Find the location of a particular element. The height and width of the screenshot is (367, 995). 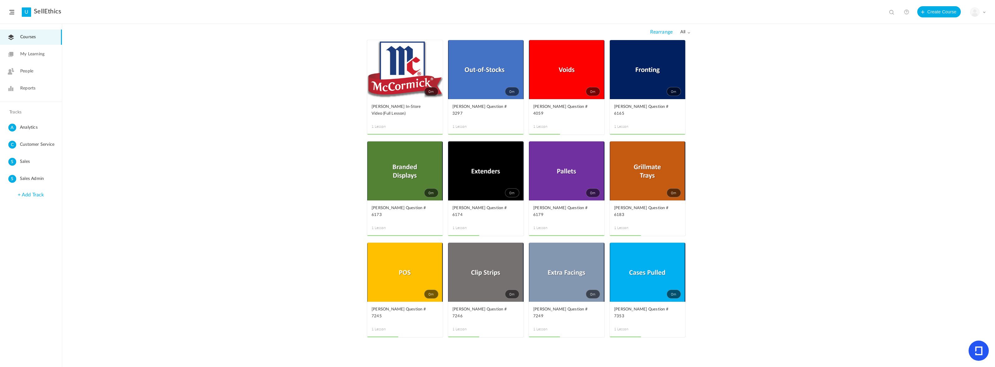

span: Reports is located at coordinates (28, 88).